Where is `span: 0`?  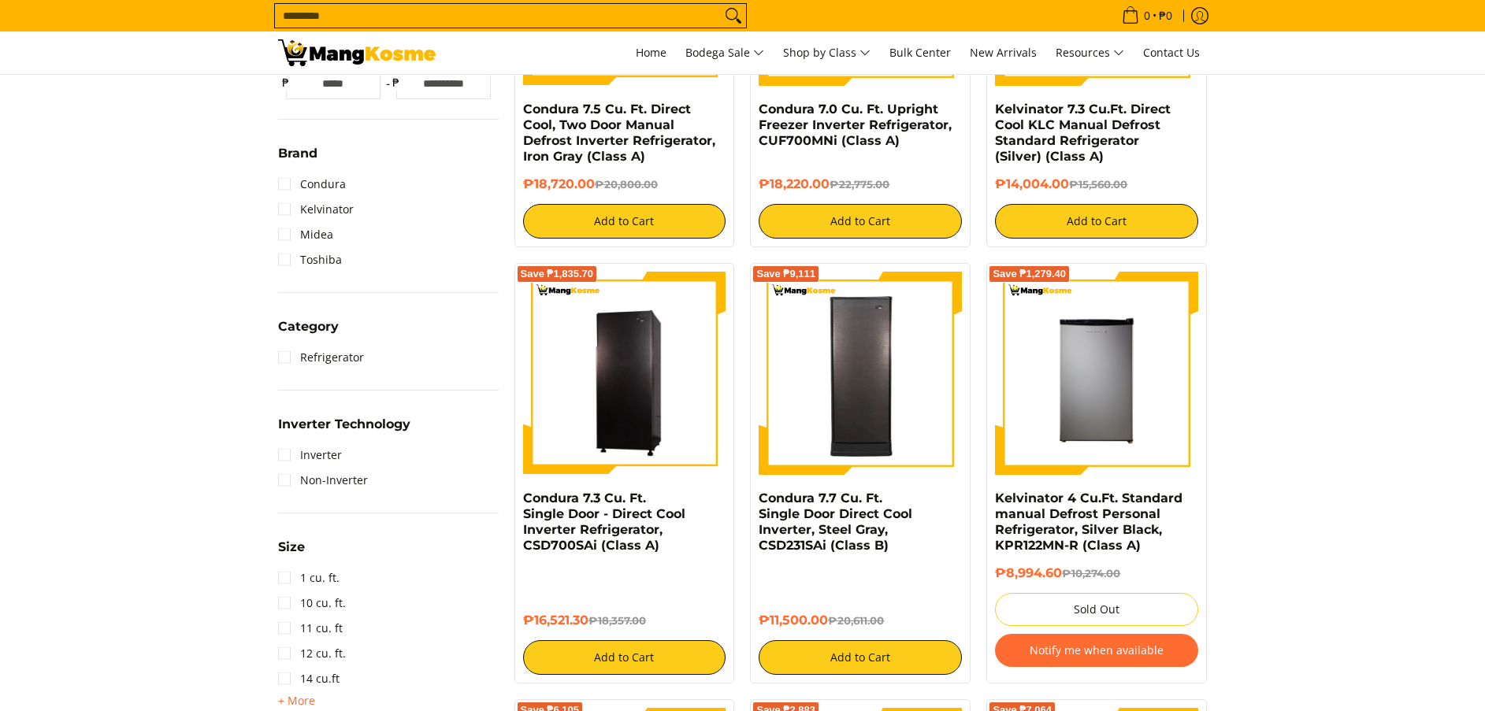
span: 0 is located at coordinates (1147, 16).